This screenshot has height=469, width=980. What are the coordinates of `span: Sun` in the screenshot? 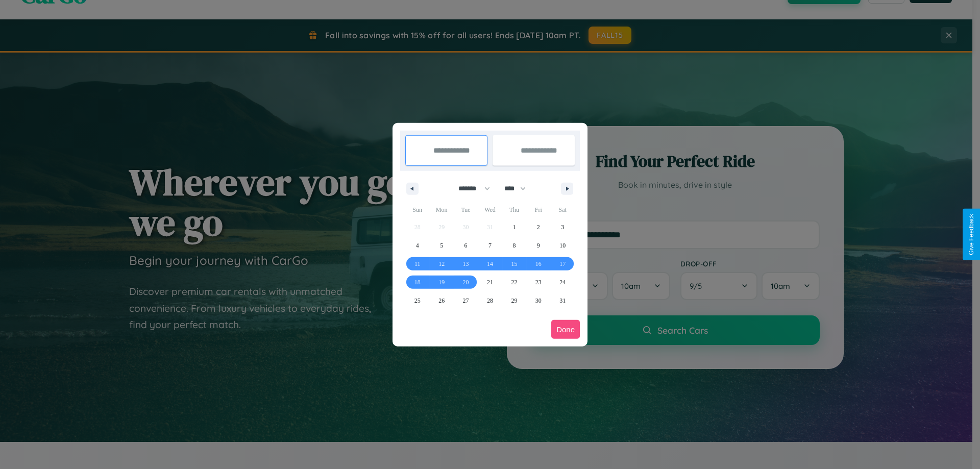 It's located at (417, 210).